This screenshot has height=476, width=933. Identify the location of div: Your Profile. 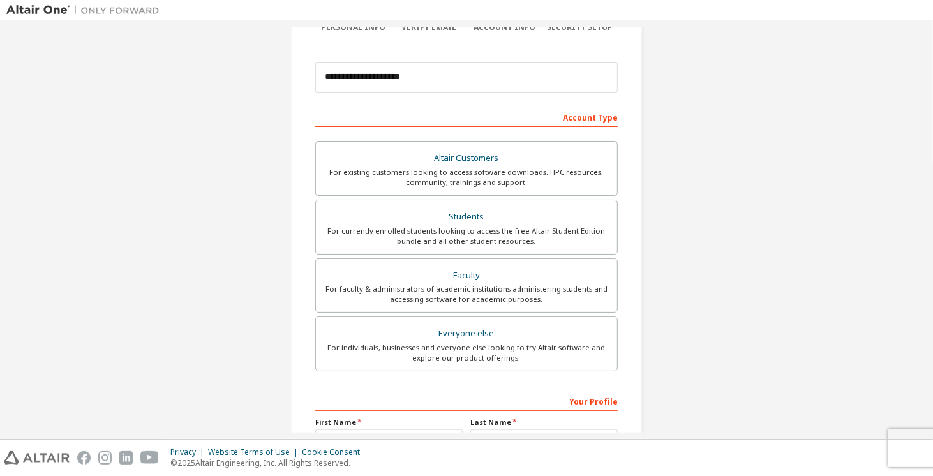
(467, 401).